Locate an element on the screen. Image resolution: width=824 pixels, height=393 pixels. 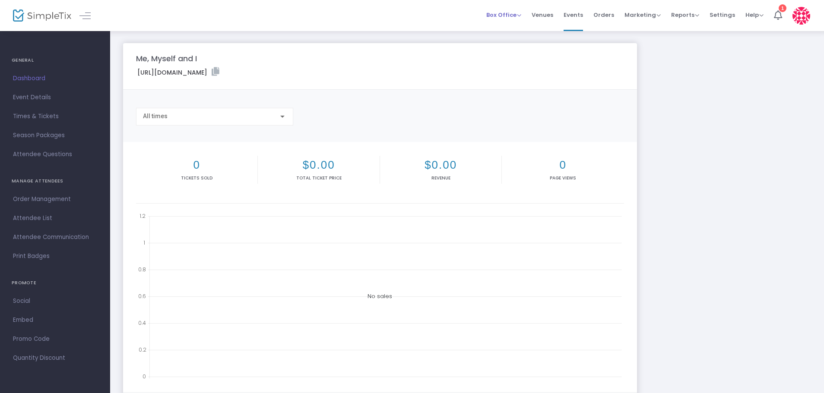
div: No sales is located at coordinates (380, 297).